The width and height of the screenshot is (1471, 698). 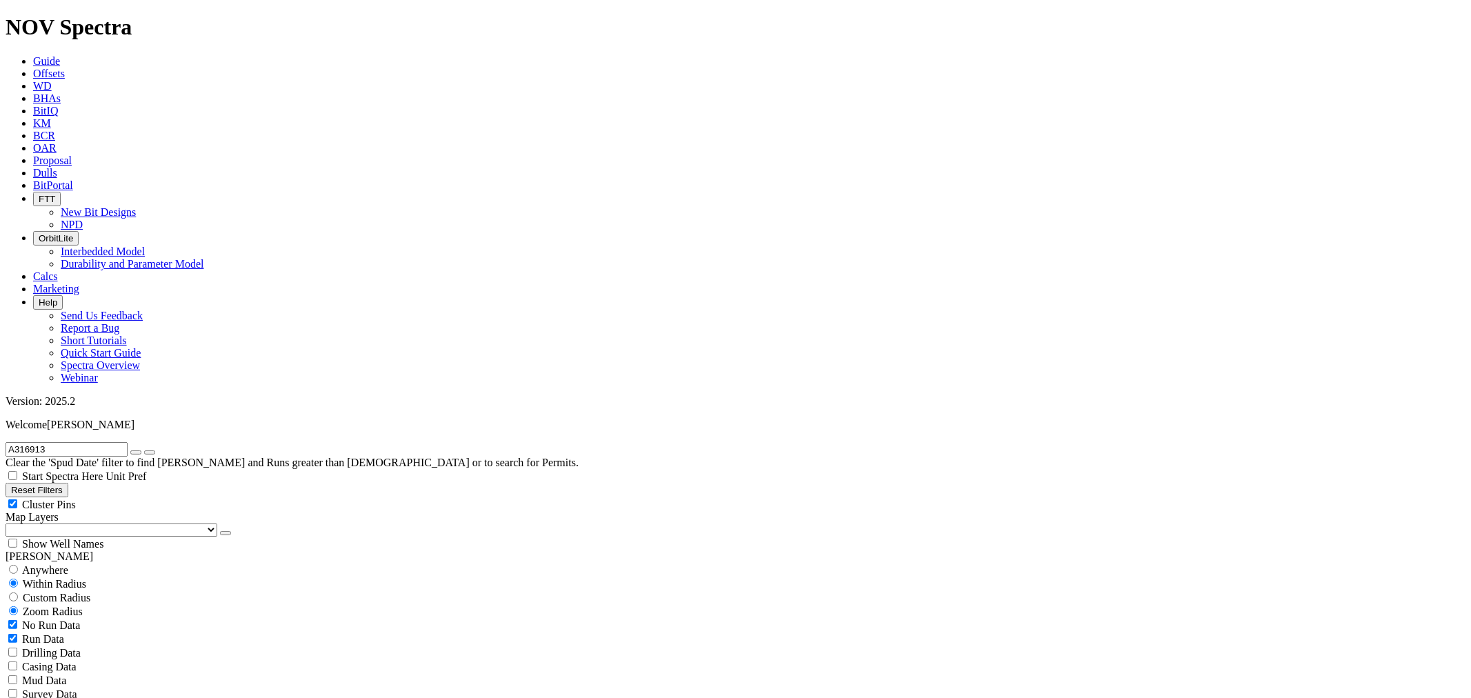 What do you see at coordinates (98, 212) in the screenshot?
I see `a: New Bit Designs` at bounding box center [98, 212].